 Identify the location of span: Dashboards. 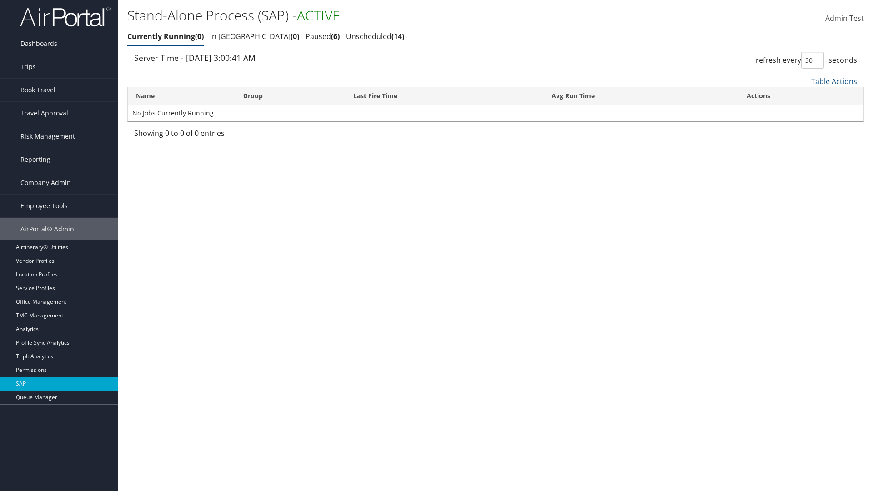
(39, 44).